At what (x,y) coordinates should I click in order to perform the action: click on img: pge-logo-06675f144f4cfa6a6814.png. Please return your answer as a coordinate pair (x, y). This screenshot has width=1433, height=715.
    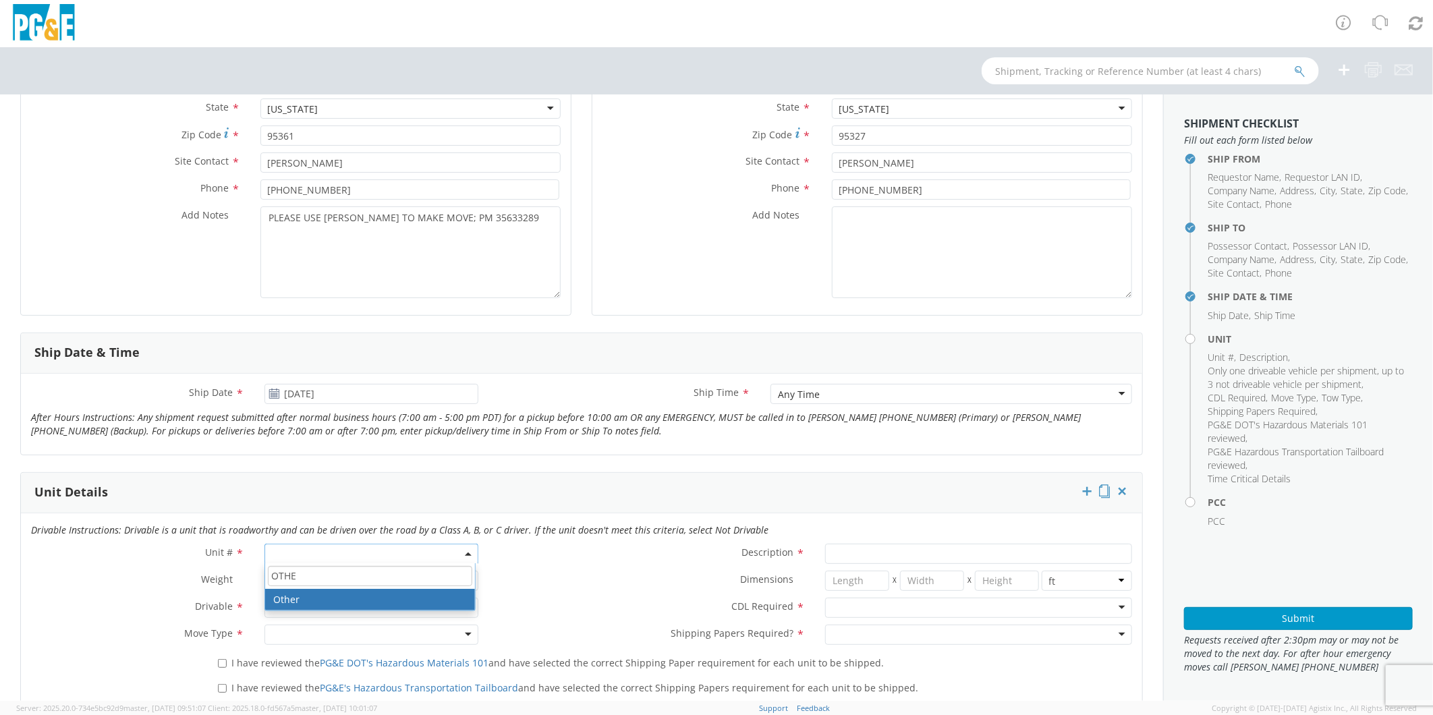
    Looking at the image, I should click on (44, 24).